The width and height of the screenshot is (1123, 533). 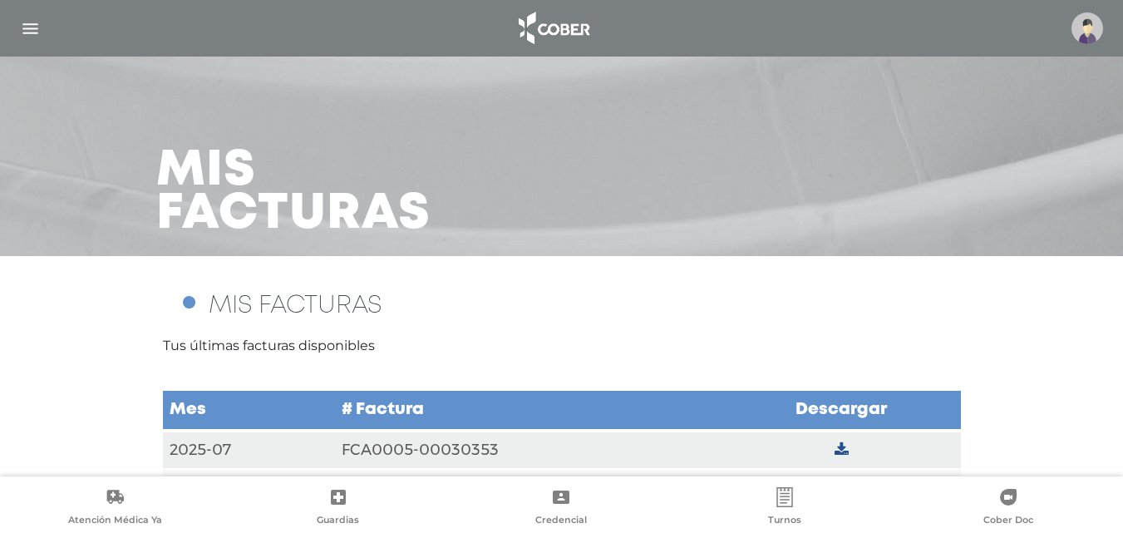 I want to click on a: Credencial, so click(x=561, y=508).